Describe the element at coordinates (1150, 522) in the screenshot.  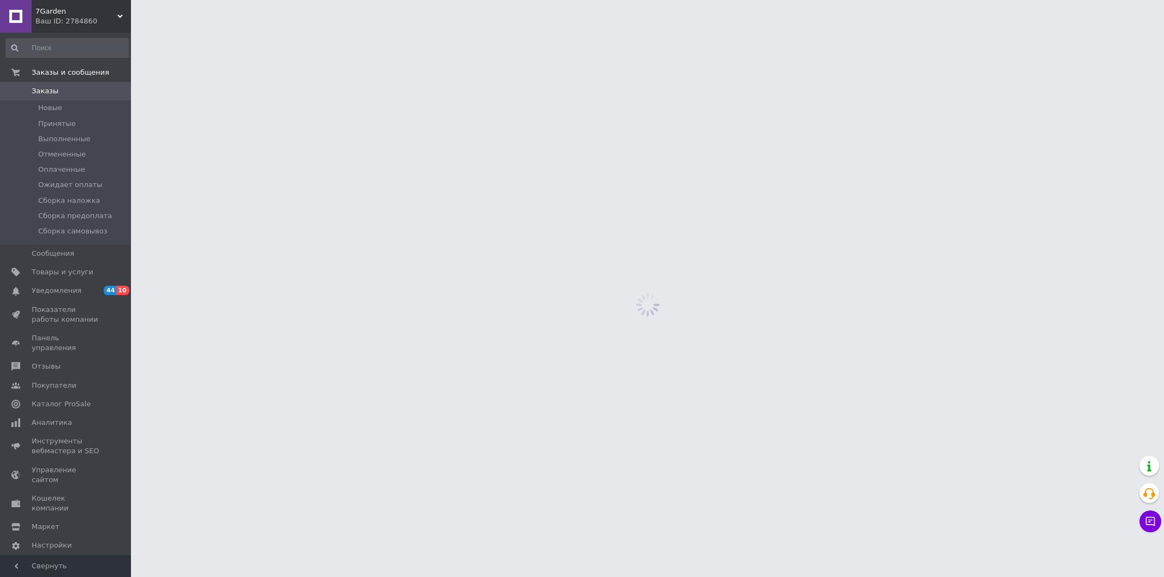
I see `button: Чат с покупателем` at that location.